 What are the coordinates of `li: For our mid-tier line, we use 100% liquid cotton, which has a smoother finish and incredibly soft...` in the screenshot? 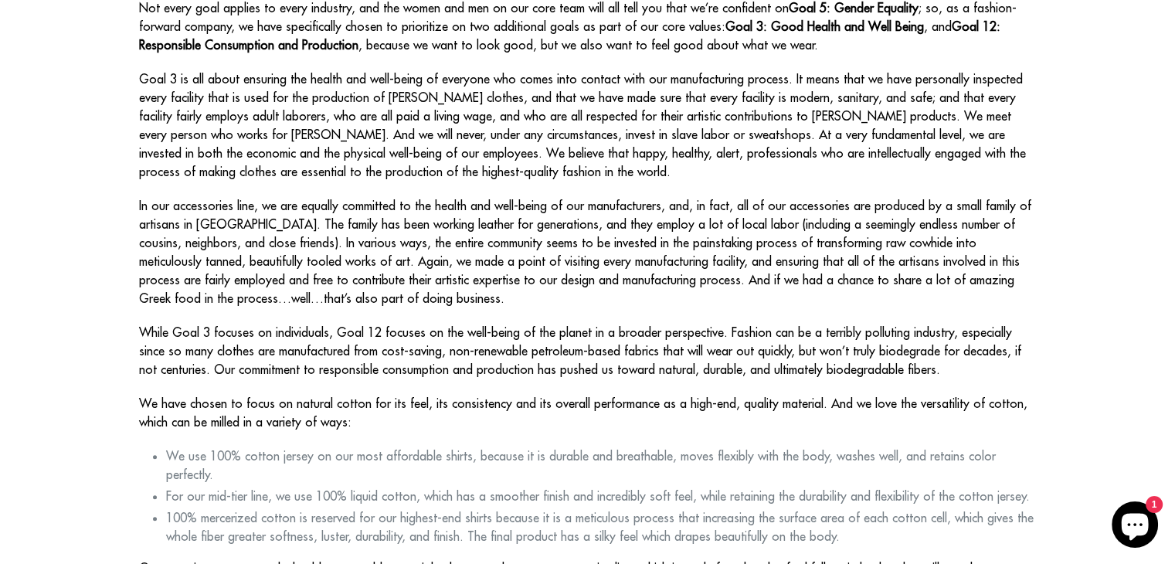 It's located at (601, 496).